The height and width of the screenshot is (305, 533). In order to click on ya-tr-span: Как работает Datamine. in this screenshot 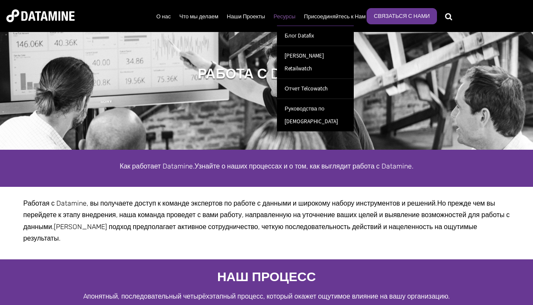, I will do `click(157, 166)`.